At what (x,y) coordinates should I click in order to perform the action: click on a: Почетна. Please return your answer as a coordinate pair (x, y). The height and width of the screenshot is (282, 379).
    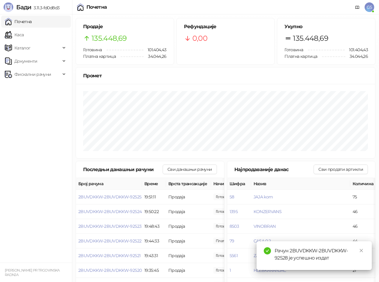
    Looking at the image, I should click on (18, 22).